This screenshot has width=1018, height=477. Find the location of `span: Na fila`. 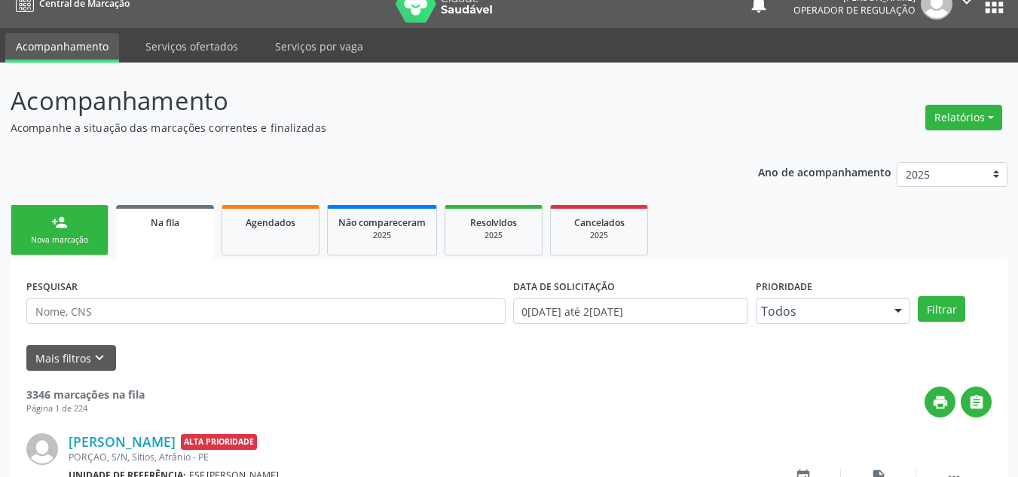

span: Na fila is located at coordinates (165, 222).